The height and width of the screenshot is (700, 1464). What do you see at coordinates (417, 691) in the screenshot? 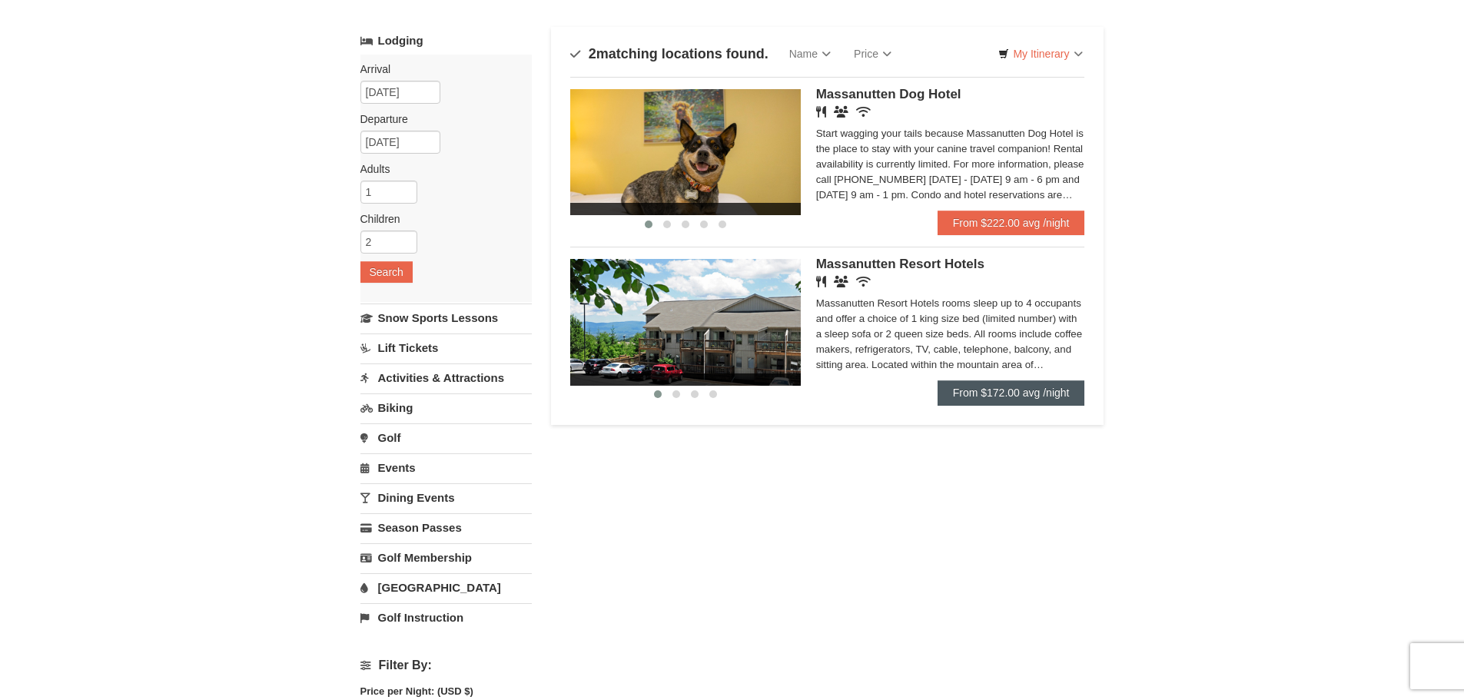
I see `strong: Price per Night: (USD $)` at bounding box center [417, 691].